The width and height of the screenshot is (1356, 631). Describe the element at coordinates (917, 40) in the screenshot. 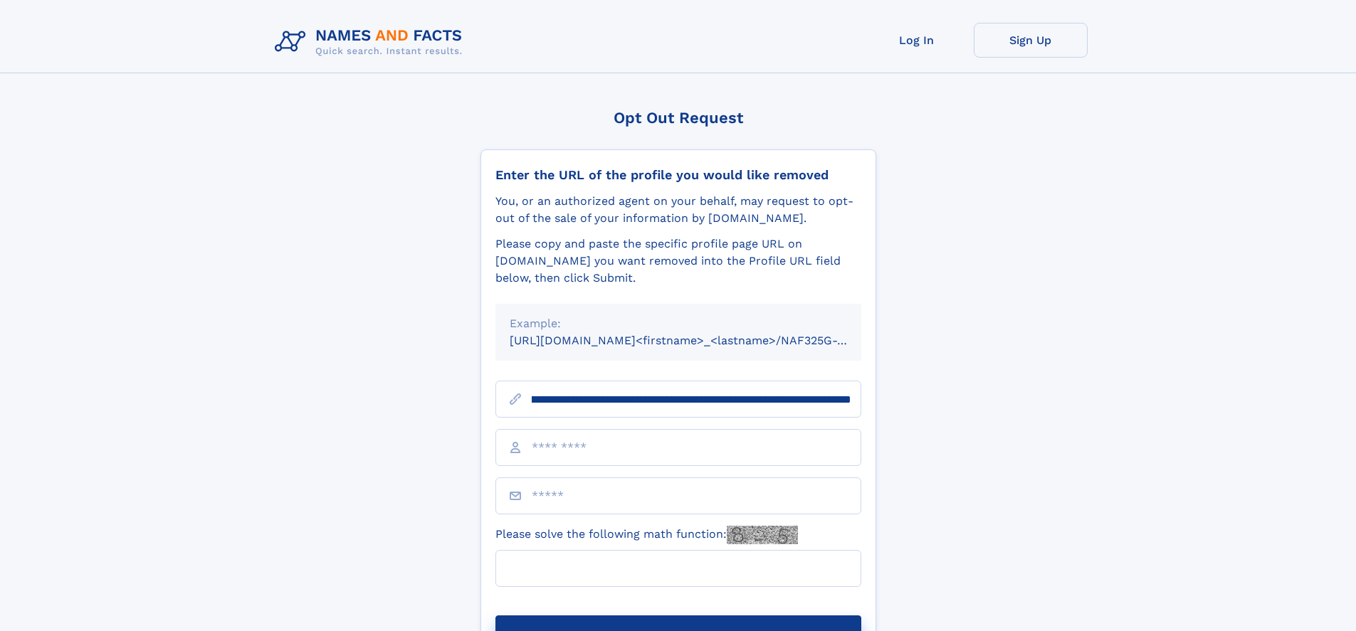

I see `a: Log In` at that location.